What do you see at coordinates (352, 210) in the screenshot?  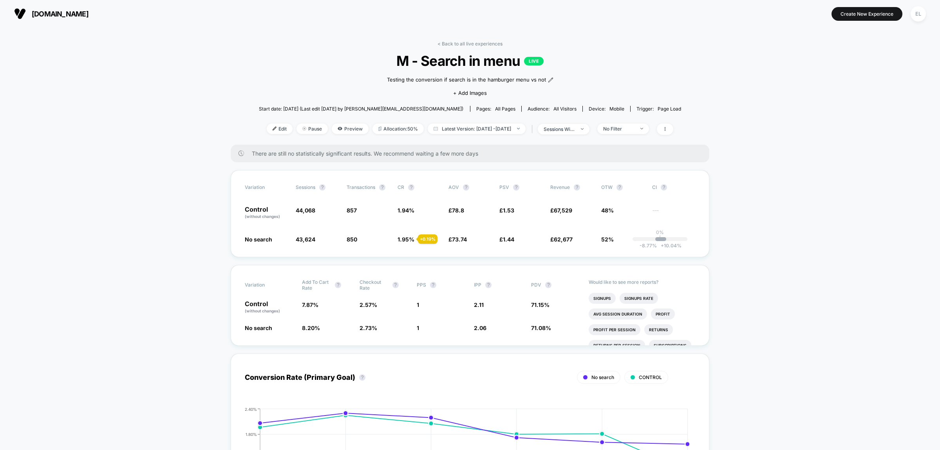 I see `span: 857` at bounding box center [352, 210].